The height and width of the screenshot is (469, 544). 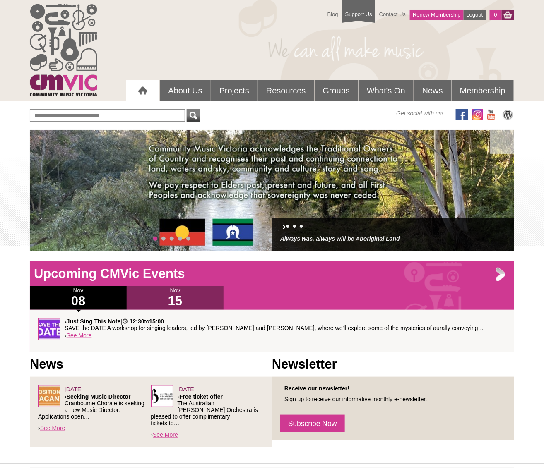 I want to click on span: Get social with us!, so click(x=420, y=113).